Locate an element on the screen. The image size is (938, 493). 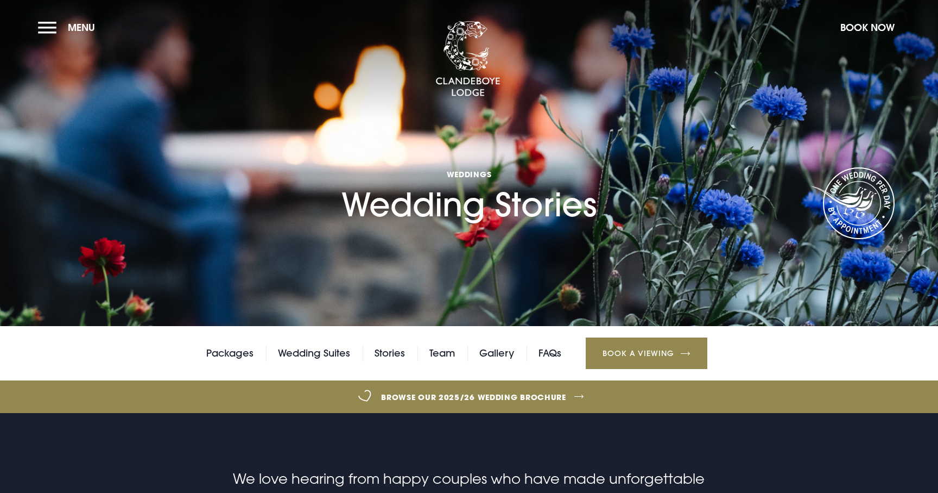
a: Packages is located at coordinates (230, 353).